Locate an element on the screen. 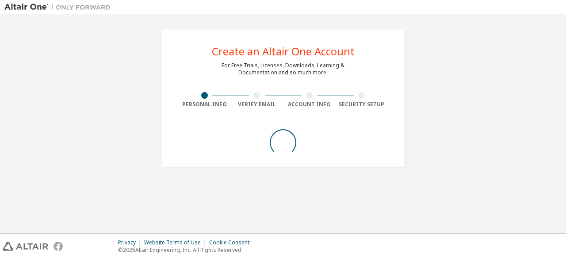 The image size is (566, 259). img: facebook.svg is located at coordinates (58, 246).